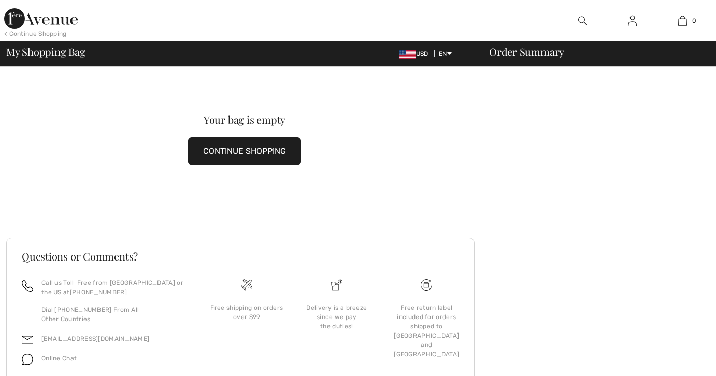 The height and width of the screenshot is (376, 716). Describe the element at coordinates (241, 257) in the screenshot. I see `h3: Questions or Comments?` at that location.